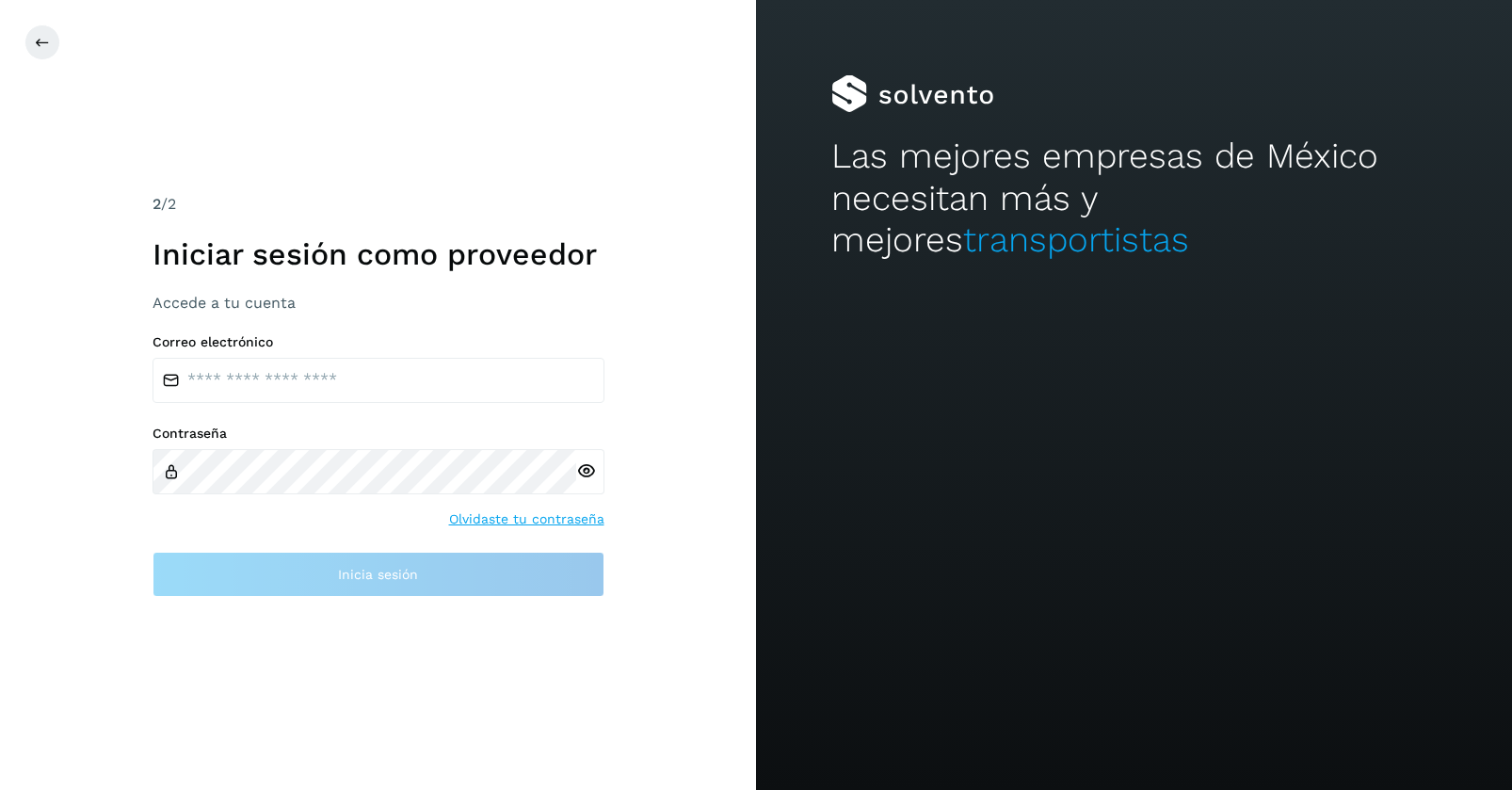  What do you see at coordinates (379, 205) in the screenshot?
I see `div: /2` at bounding box center [379, 205].